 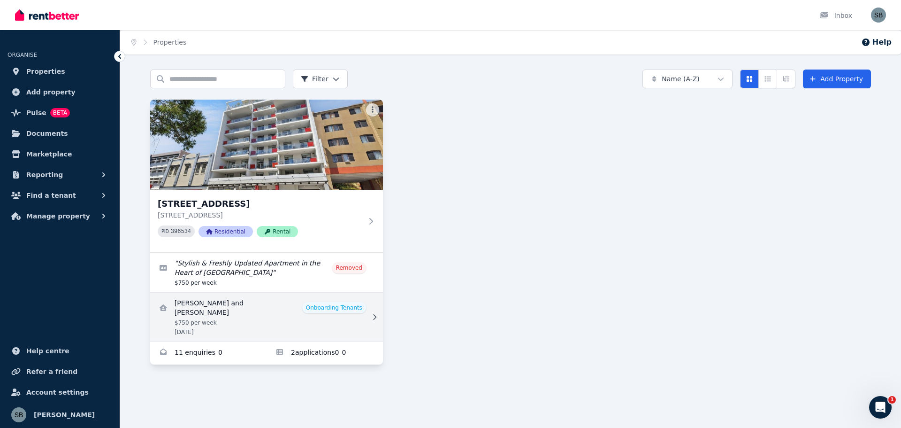 I want to click on span: Add property, so click(x=51, y=92).